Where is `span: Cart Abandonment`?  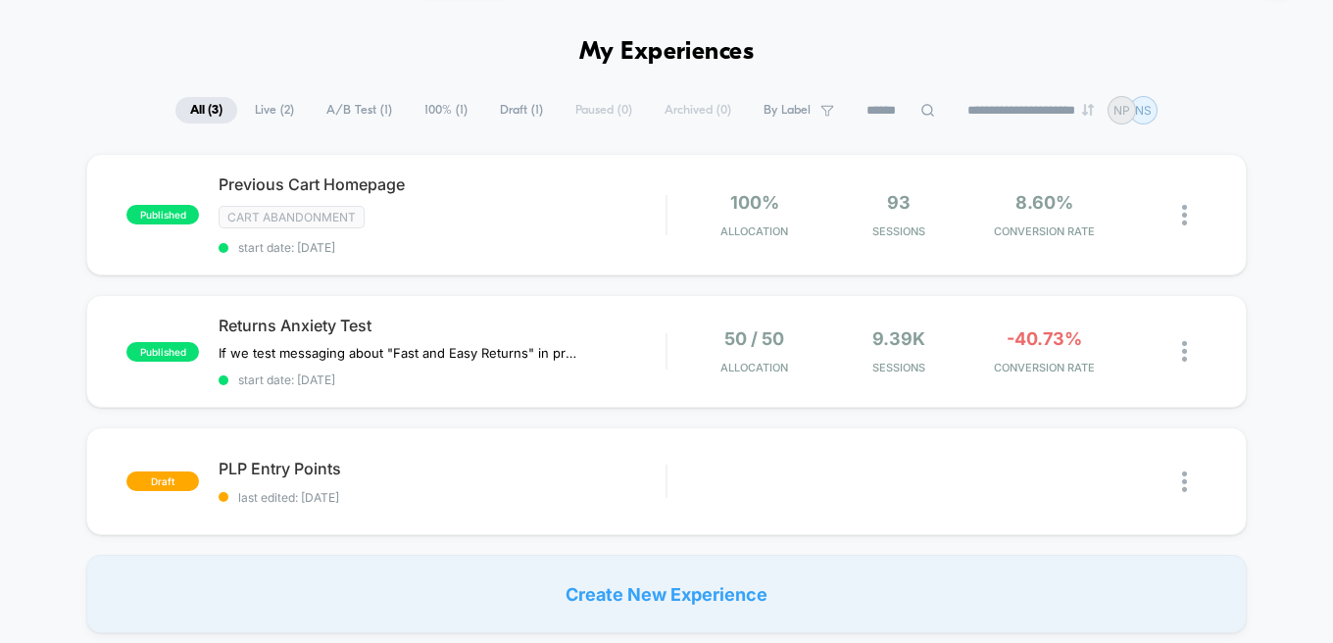 span: Cart Abandonment is located at coordinates (291, 217).